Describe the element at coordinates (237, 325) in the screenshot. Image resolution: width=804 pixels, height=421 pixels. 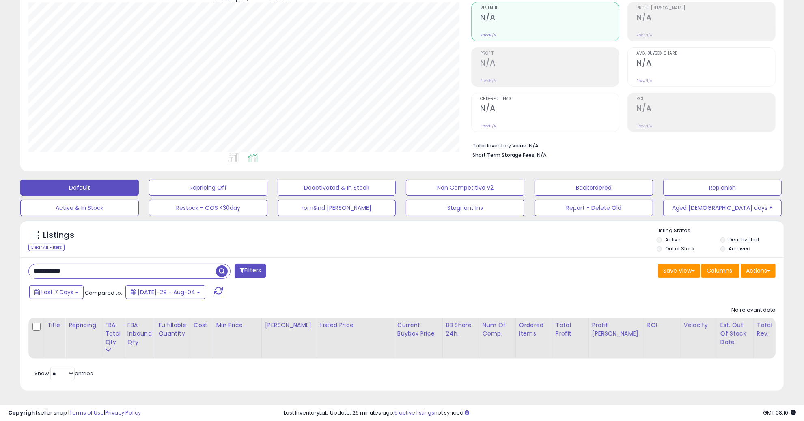
I see `div: Min Price` at that location.